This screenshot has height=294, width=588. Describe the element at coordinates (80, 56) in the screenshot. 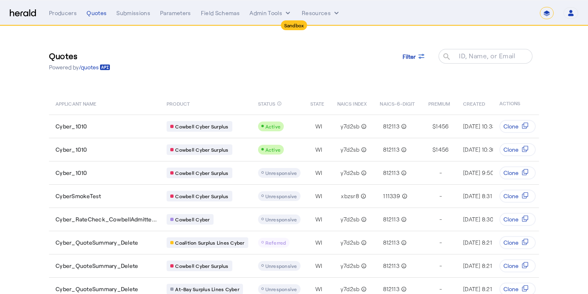

I see `h3: Quotes` at that location.